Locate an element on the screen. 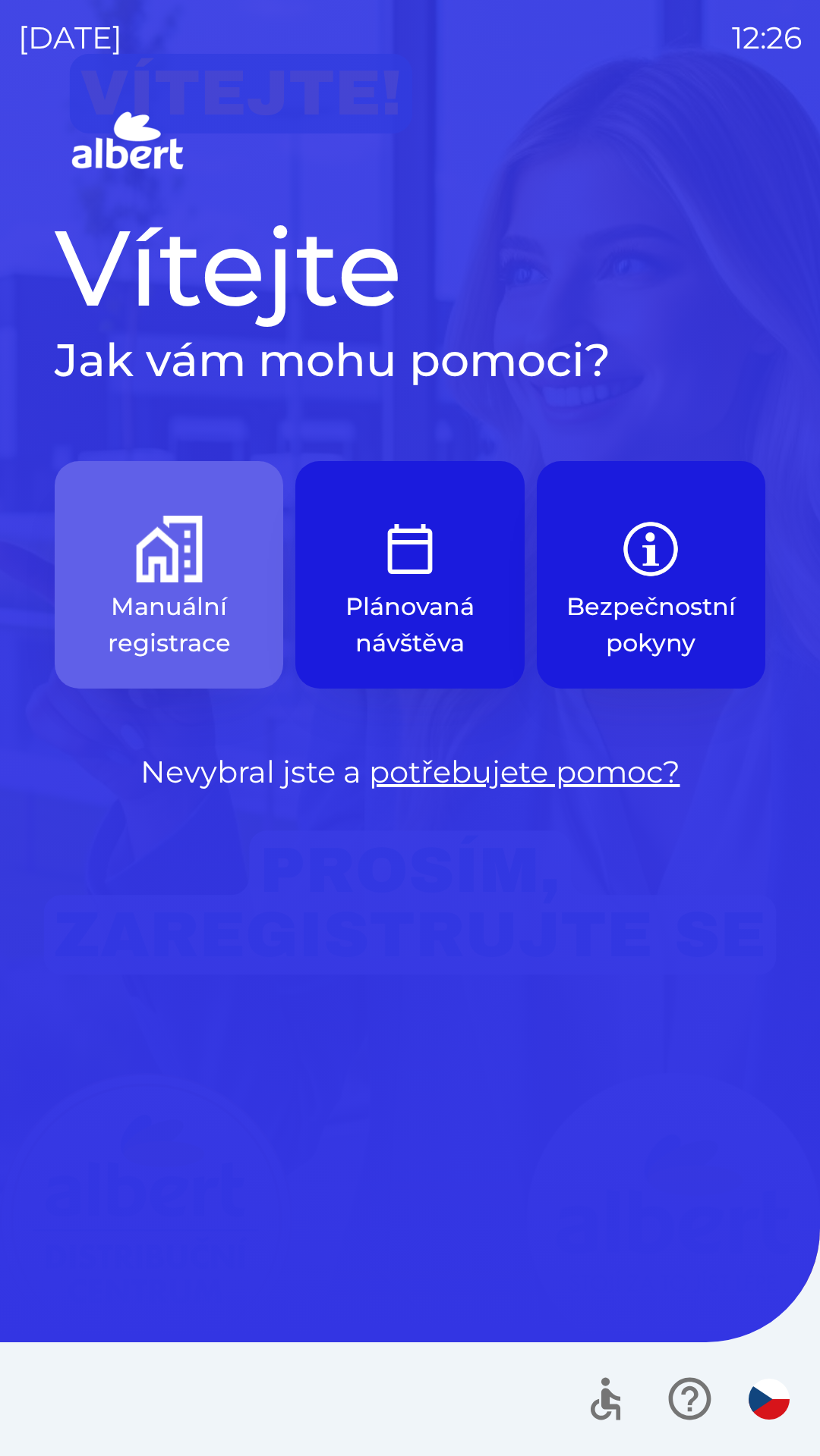 The height and width of the screenshot is (1456, 820). img: d73f94ca-8ab6-4a86-aa04-b3561b69ae4e.png is located at coordinates (169, 549).